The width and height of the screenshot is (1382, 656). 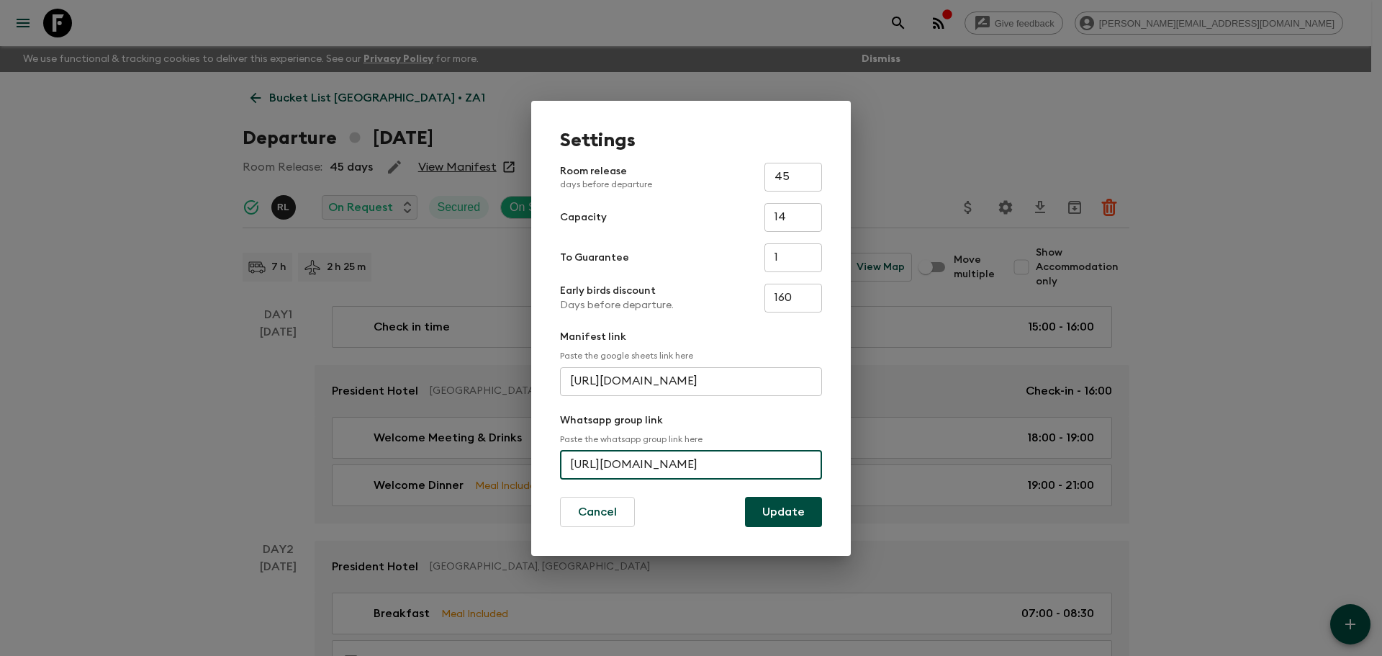 What do you see at coordinates (783, 512) in the screenshot?
I see `button: Update` at bounding box center [783, 512].